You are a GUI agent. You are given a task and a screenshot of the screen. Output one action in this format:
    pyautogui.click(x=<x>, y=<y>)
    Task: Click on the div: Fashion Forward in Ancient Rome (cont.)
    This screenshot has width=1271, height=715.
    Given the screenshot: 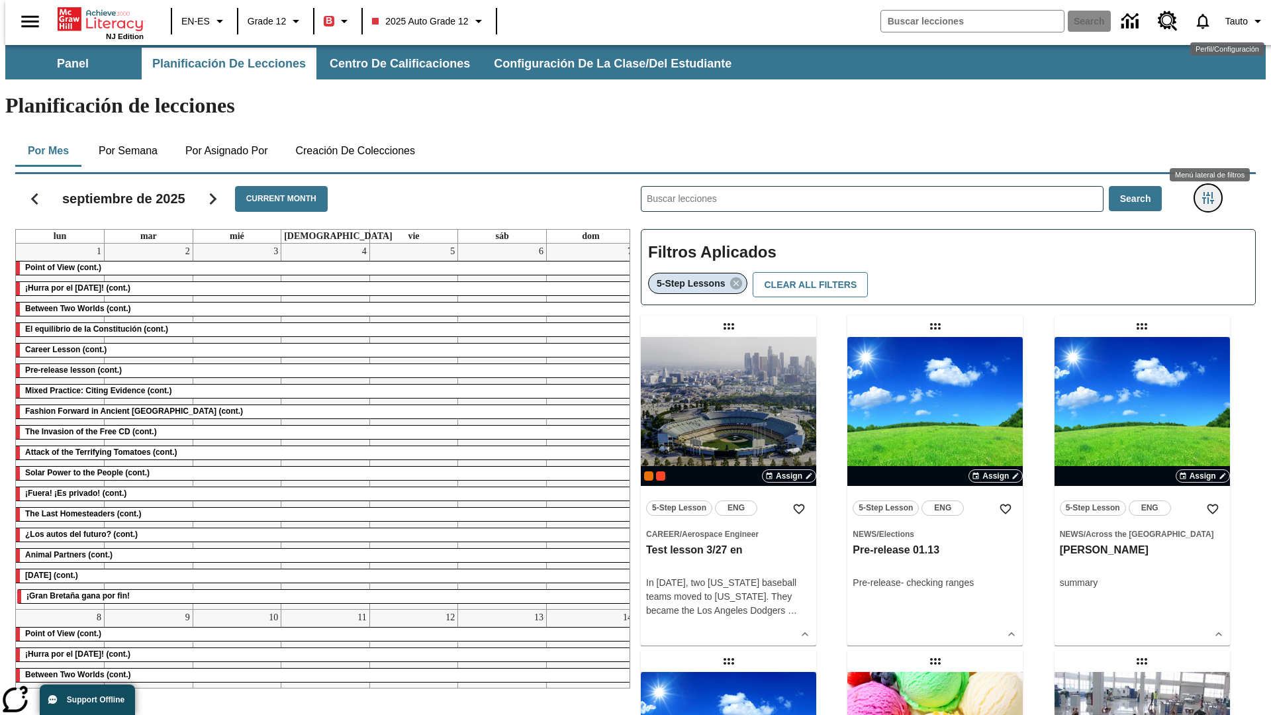 What is the action you would take?
    pyautogui.click(x=325, y=412)
    